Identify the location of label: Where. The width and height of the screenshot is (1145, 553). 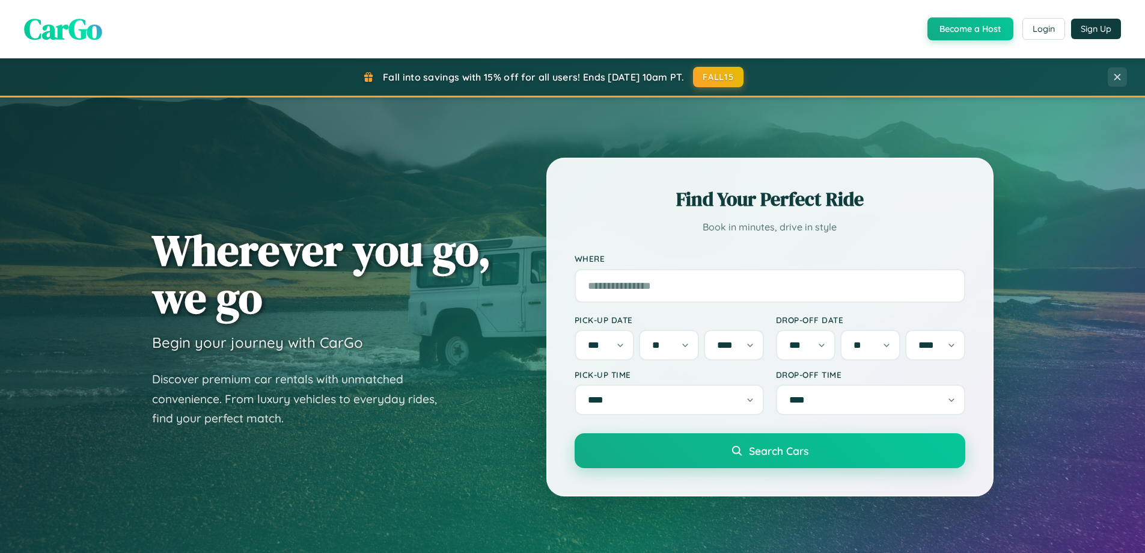
(770, 259).